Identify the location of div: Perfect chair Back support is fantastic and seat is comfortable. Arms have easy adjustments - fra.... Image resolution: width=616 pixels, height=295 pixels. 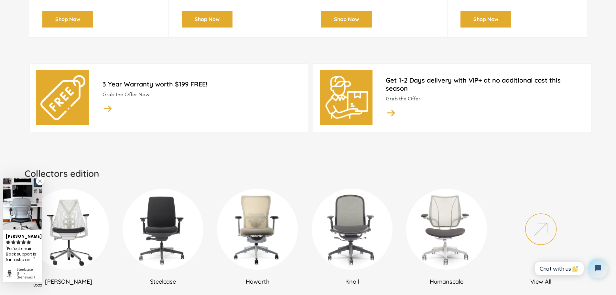
(23, 254).